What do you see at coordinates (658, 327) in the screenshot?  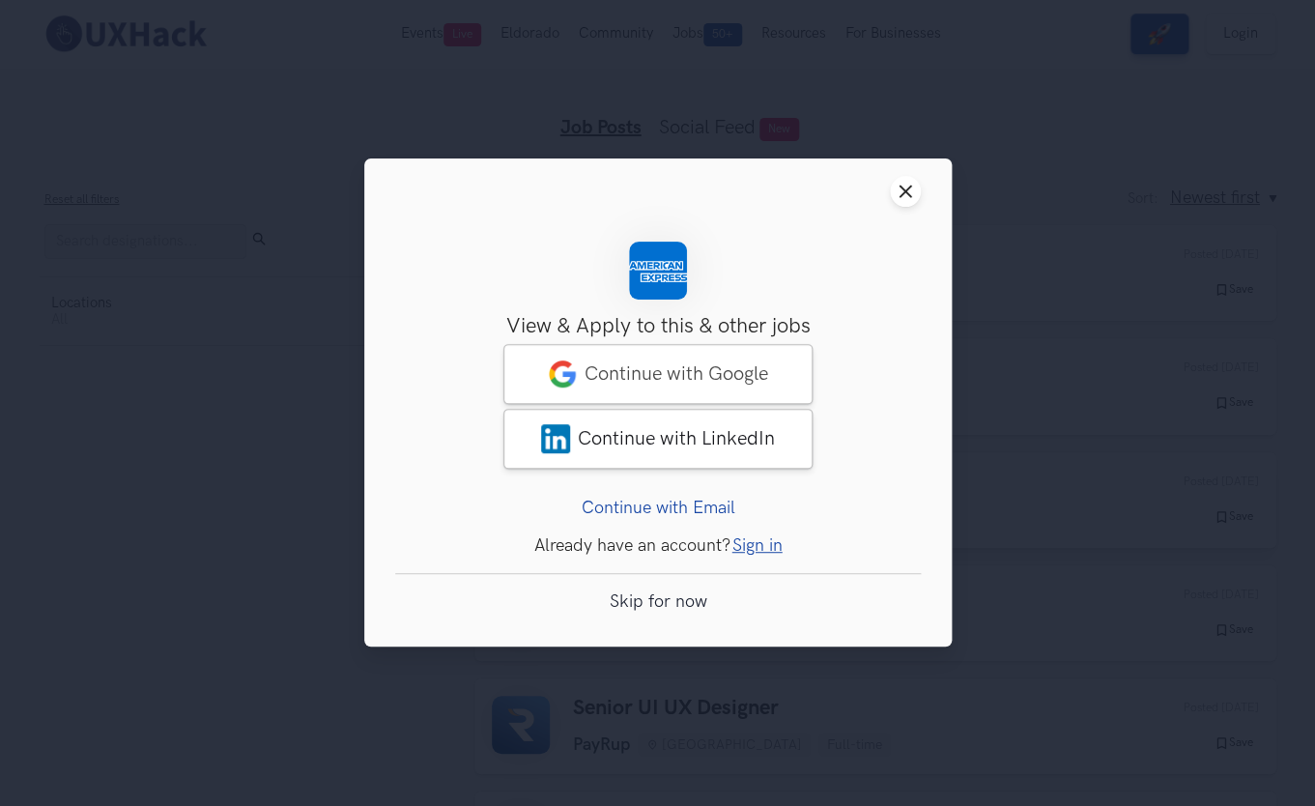 I see `h3: View & Apply to this & other jobs` at bounding box center [658, 327].